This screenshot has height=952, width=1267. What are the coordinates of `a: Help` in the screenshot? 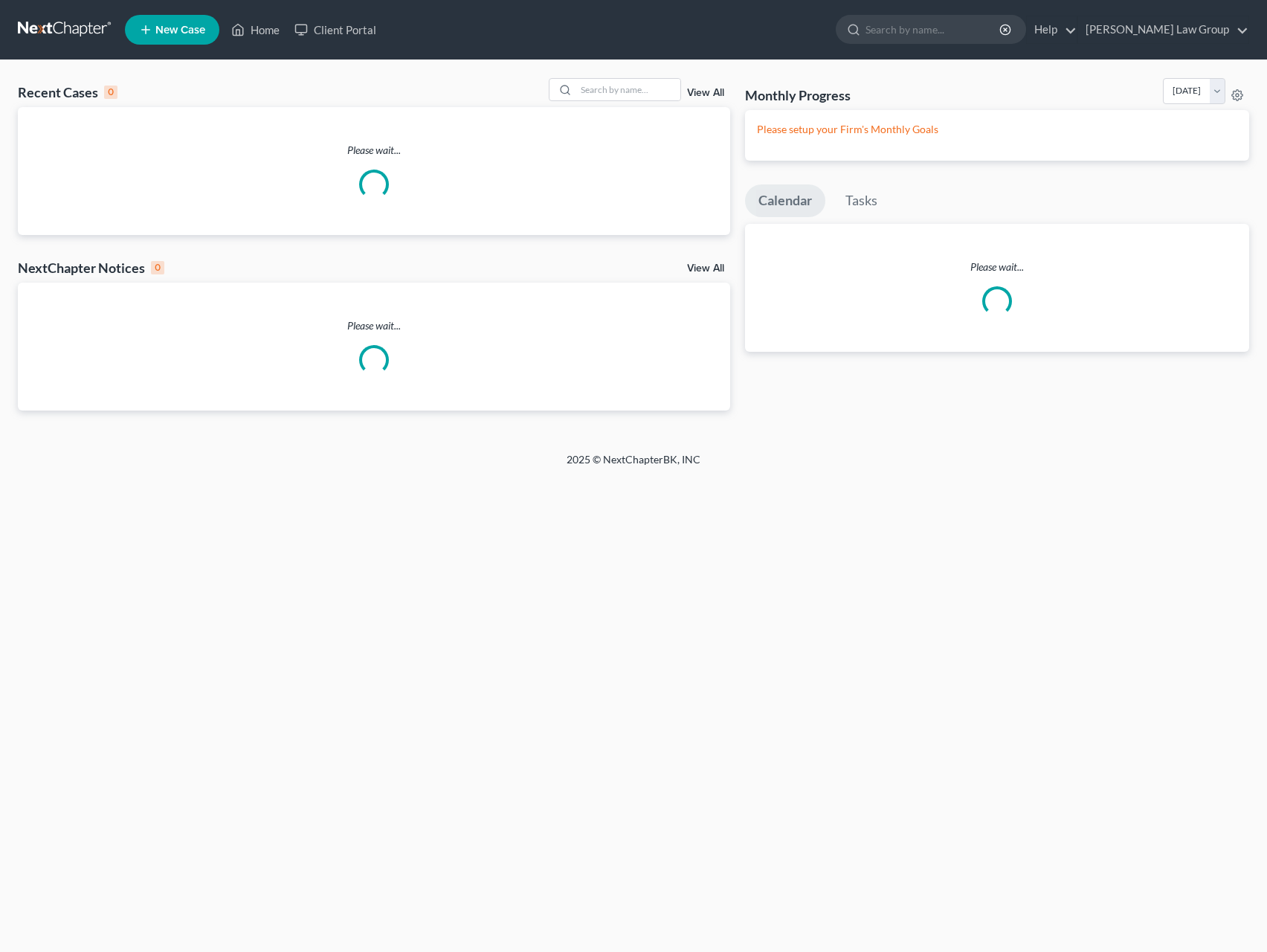 It's located at (1051, 30).